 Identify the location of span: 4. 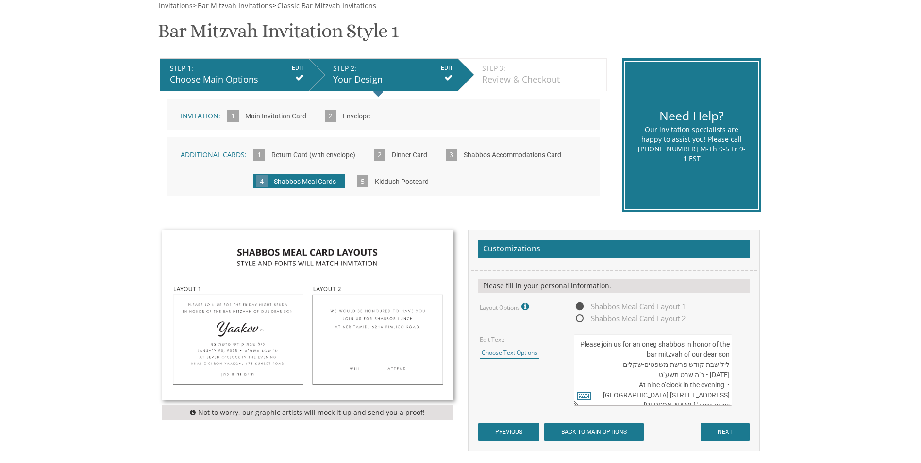
(262, 181).